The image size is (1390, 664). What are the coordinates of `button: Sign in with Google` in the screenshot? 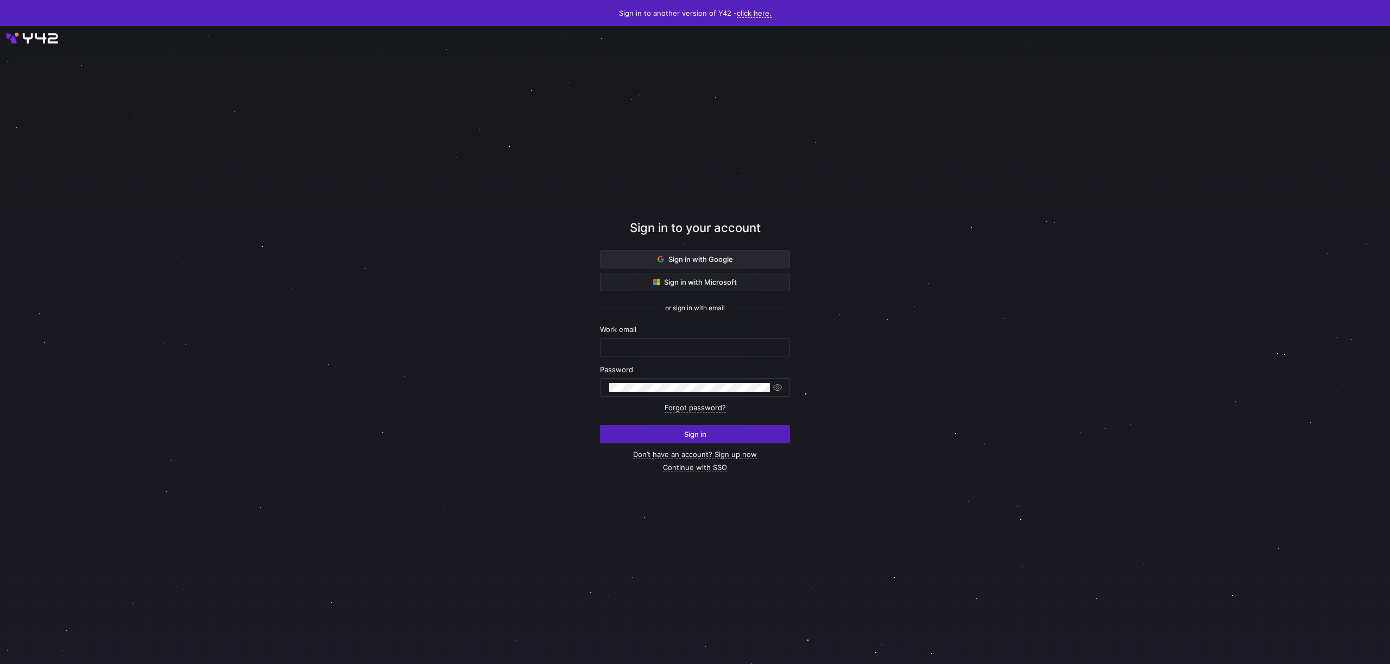 It's located at (695, 259).